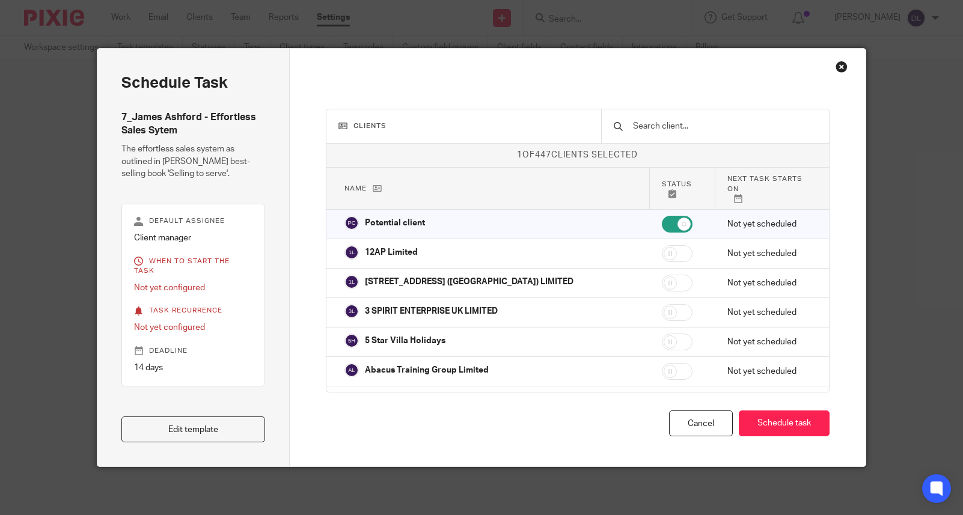 The image size is (963, 515). I want to click on p: Client manager, so click(193, 238).